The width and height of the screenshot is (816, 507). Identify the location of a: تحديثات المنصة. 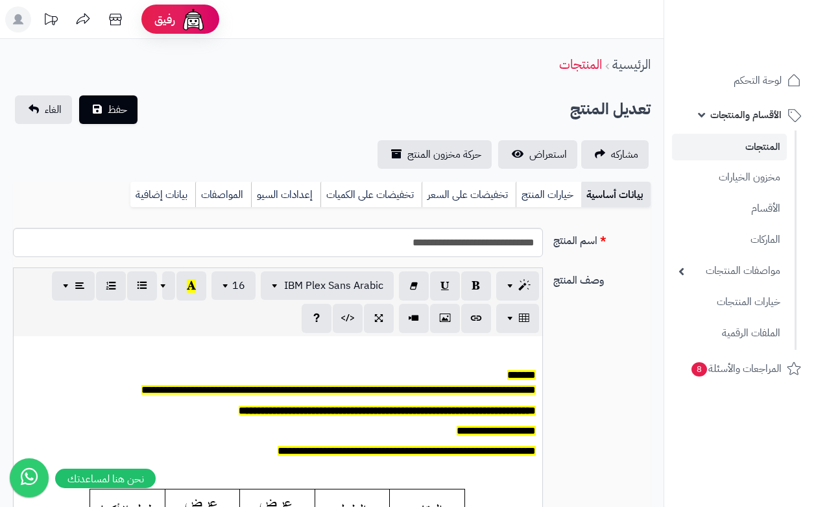
(51, 21).